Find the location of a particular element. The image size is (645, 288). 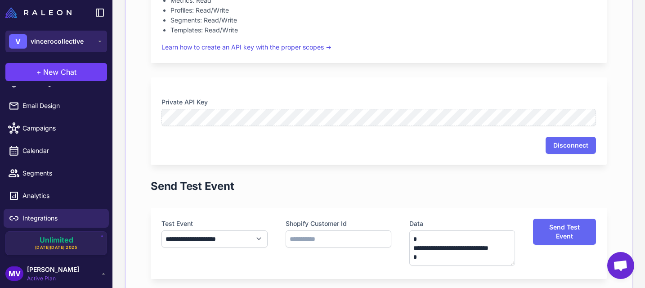

div: MV is located at coordinates (14, 274).